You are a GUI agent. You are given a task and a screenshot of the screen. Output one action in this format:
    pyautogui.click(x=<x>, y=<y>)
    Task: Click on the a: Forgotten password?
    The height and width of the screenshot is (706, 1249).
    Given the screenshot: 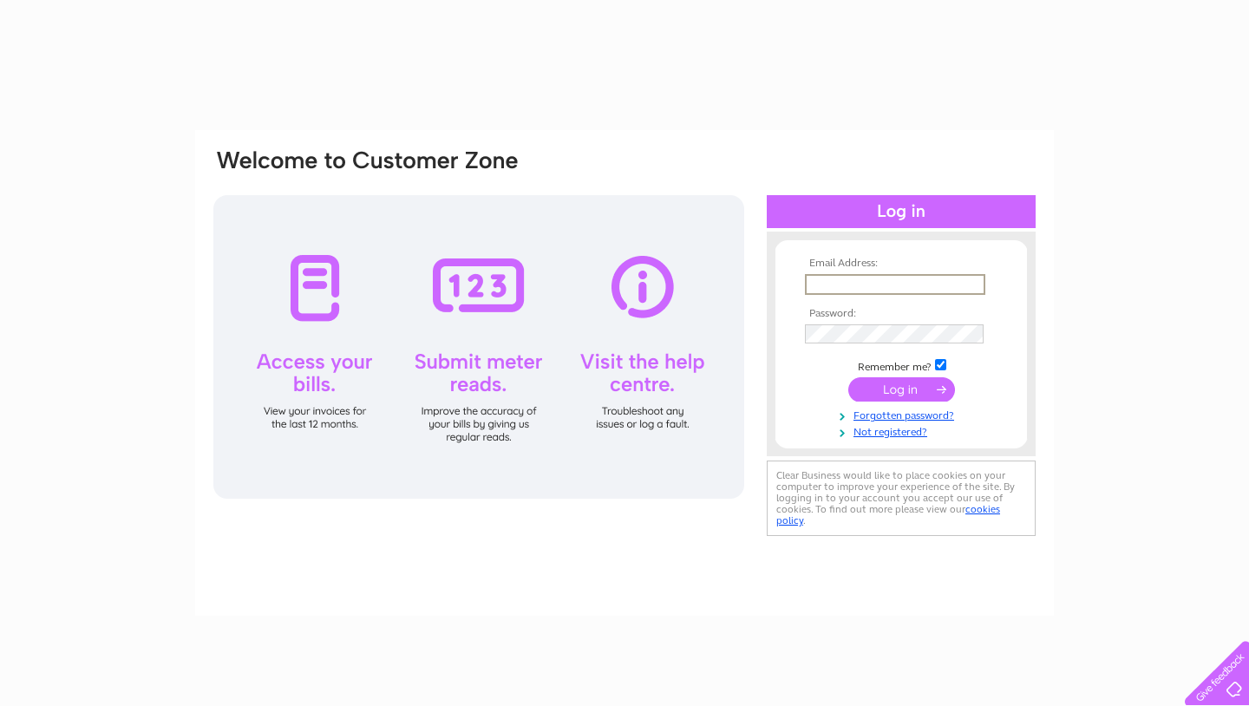 What is the action you would take?
    pyautogui.click(x=903, y=414)
    